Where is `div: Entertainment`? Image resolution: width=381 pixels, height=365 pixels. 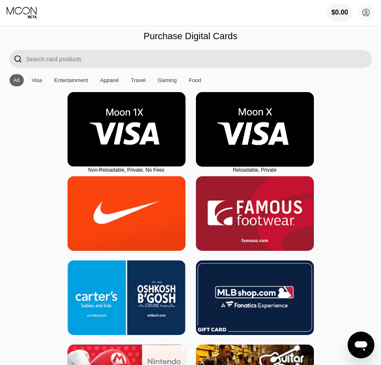 div: Entertainment is located at coordinates (71, 80).